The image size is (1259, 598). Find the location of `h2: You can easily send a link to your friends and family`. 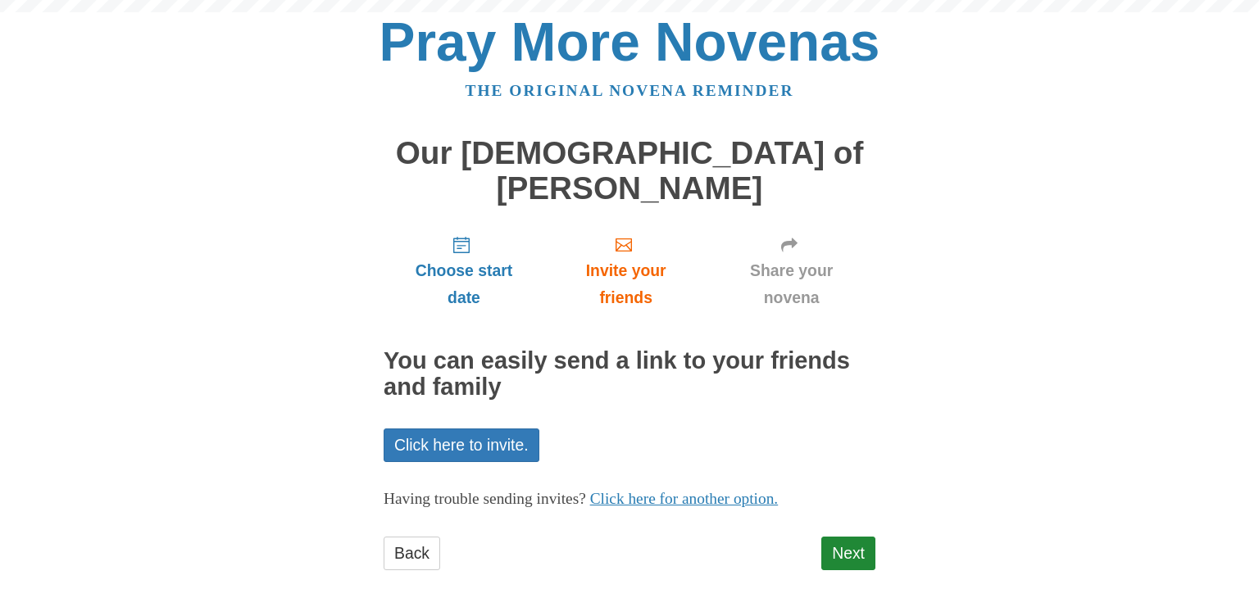

h2: You can easily send a link to your friends and family is located at coordinates (629, 374).